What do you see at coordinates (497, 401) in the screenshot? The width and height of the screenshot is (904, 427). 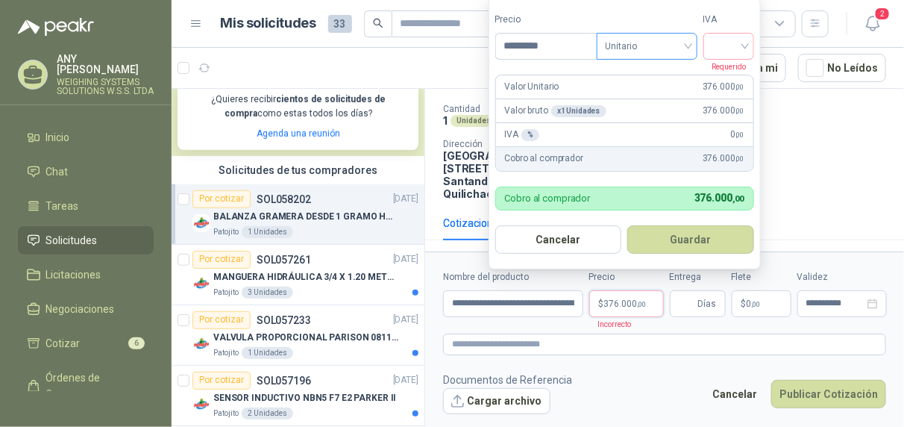 I see `button: Cargar archivo` at bounding box center [497, 401].